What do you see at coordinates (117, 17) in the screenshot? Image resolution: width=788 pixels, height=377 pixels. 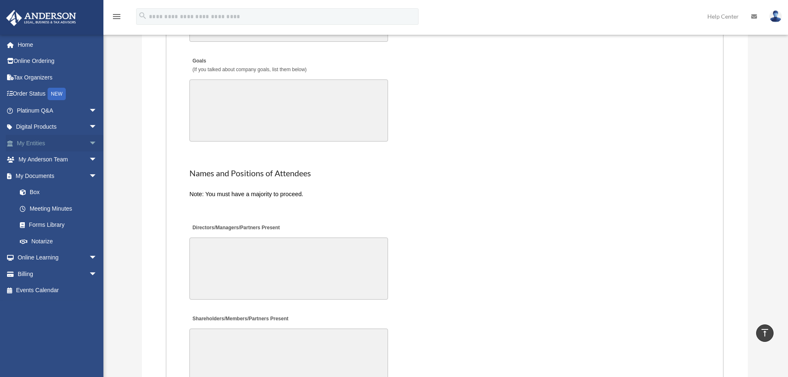 I see `i: menu` at bounding box center [117, 17].